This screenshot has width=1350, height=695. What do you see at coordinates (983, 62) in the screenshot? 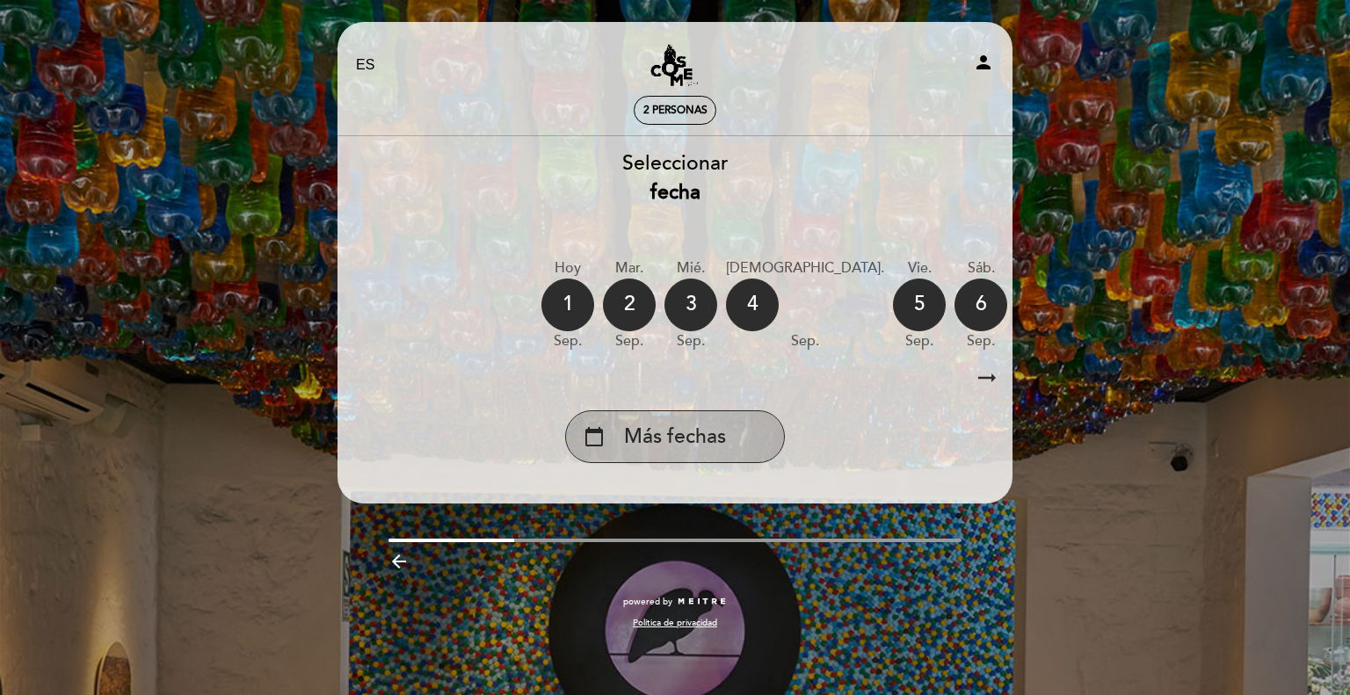
I see `i: person` at bounding box center [983, 62].